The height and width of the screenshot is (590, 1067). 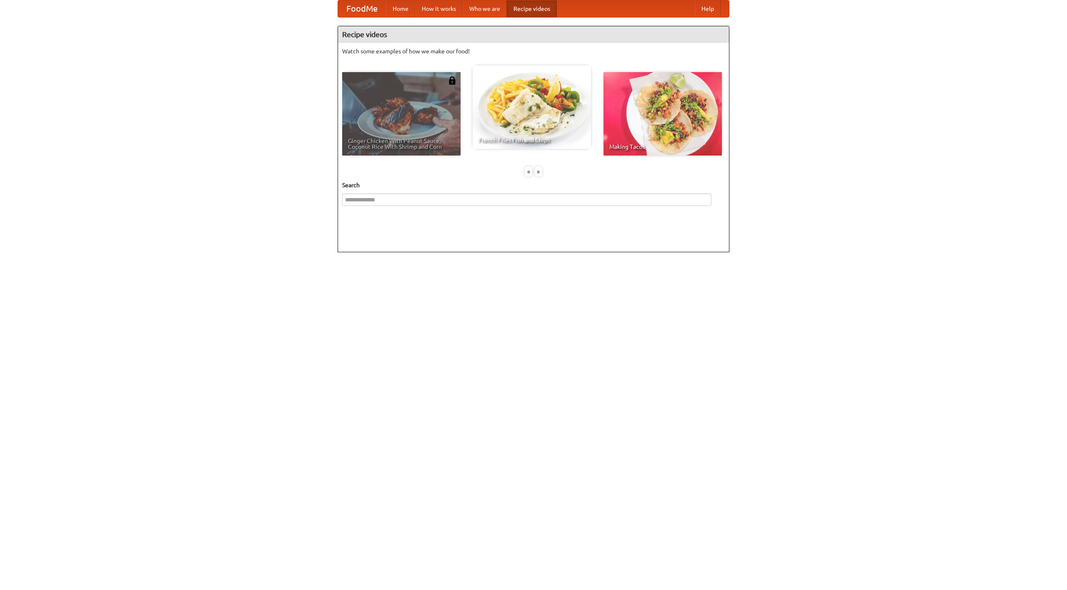 What do you see at coordinates (663, 114) in the screenshot?
I see `a: Making Tacos` at bounding box center [663, 114].